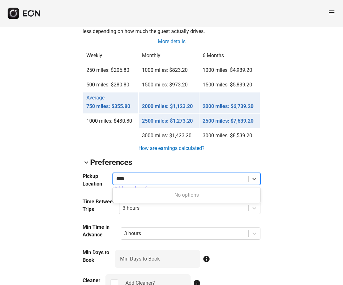 This screenshot has width=343, height=285. I want to click on td: 3000 miles: $1,423.20, so click(169, 136).